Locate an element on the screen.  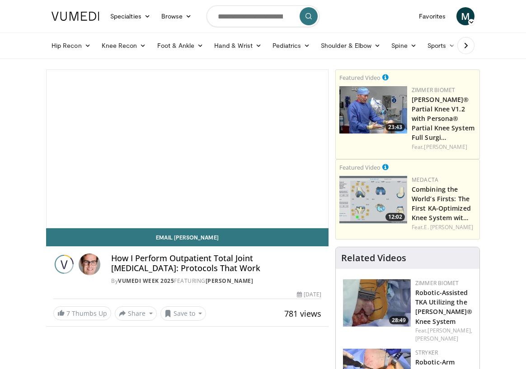
a: Hand & Wrist is located at coordinates (238, 46).